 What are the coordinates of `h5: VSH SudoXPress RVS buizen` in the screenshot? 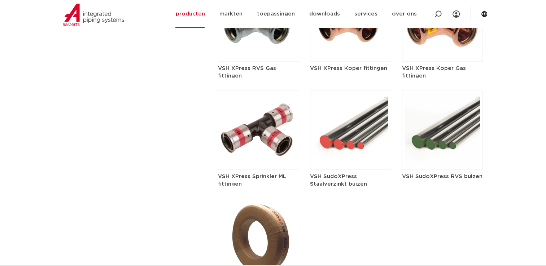 It's located at (443, 177).